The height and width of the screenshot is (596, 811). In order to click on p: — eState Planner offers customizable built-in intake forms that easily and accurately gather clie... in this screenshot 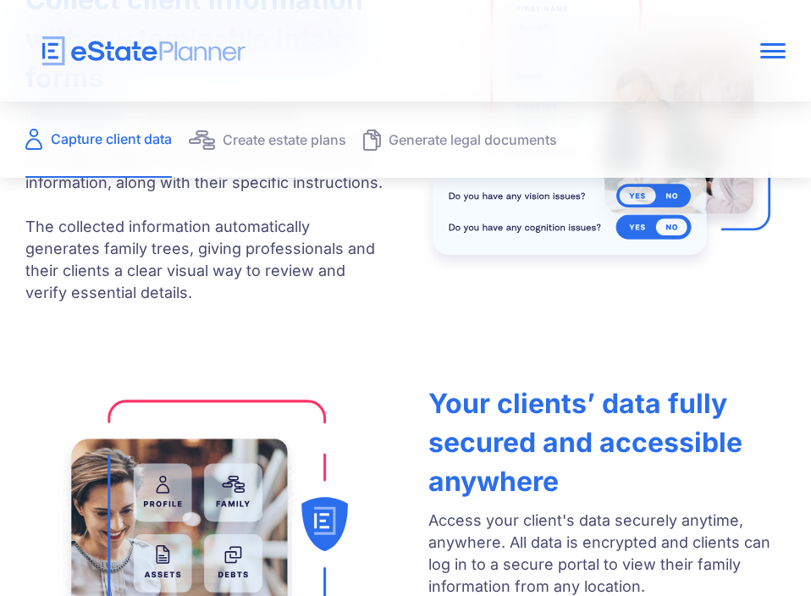, I will do `click(204, 205)`.